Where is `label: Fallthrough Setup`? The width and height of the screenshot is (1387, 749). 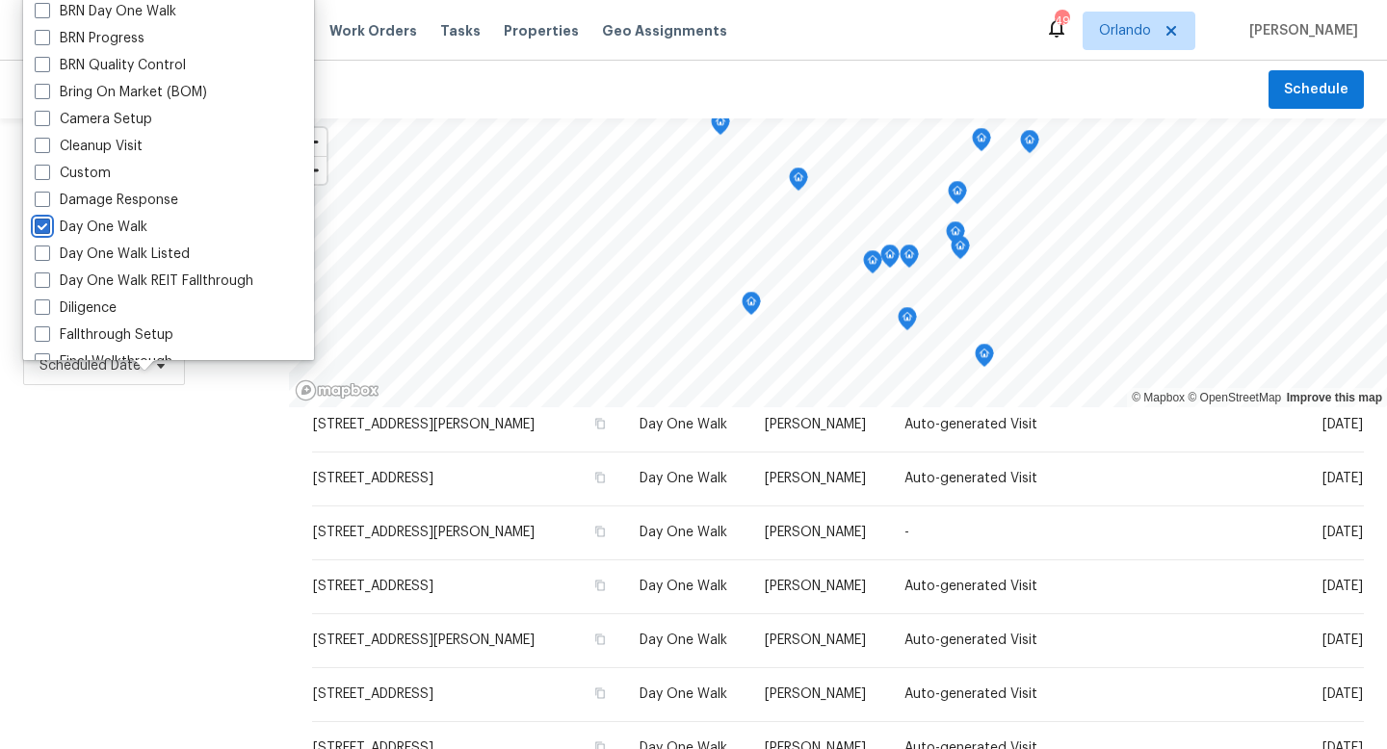
label: Fallthrough Setup is located at coordinates (104, 335).